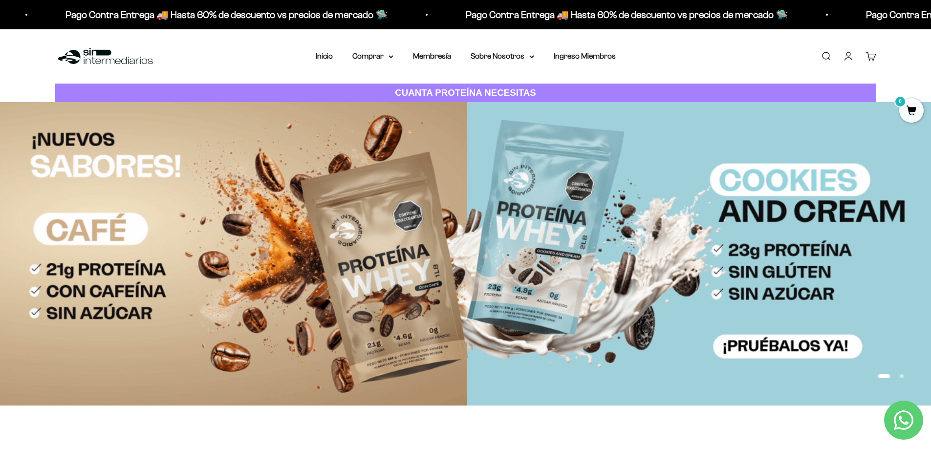  Describe the element at coordinates (502, 56) in the screenshot. I see `summary: Sobre Nosotros` at that location.